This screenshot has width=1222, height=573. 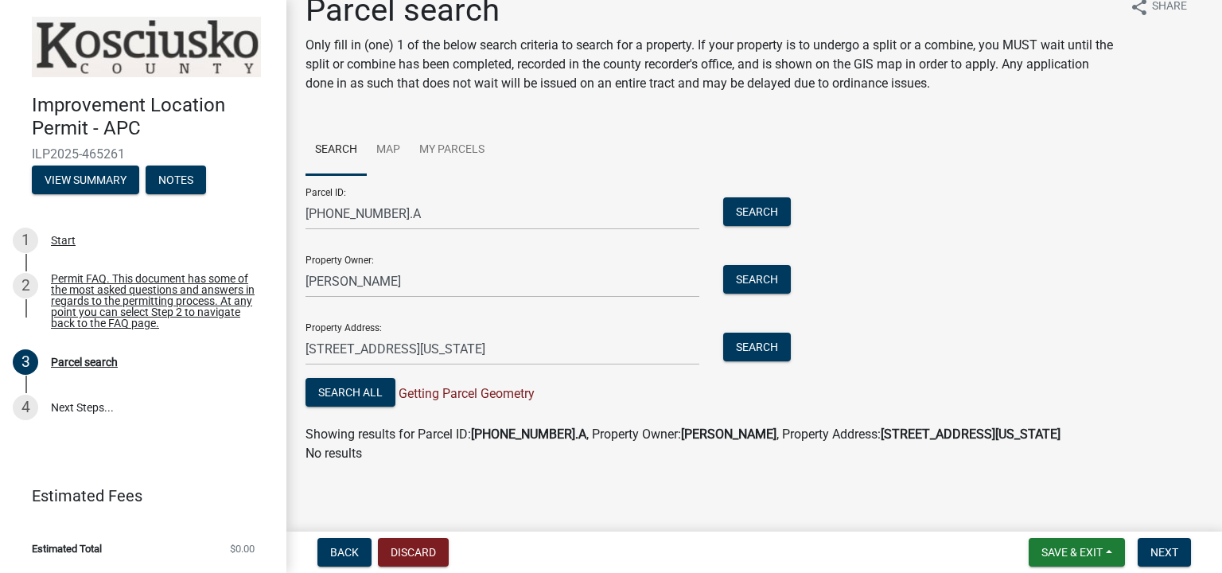 I want to click on wm-modal-confirm: Notes, so click(x=176, y=181).